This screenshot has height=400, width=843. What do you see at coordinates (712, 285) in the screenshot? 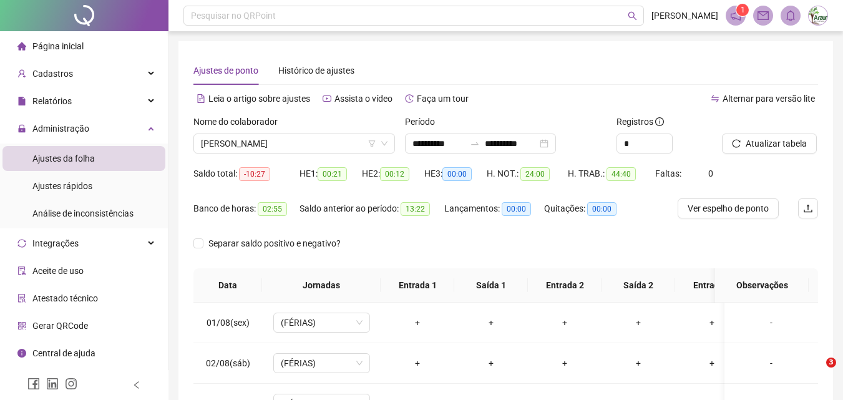
I see `th: Entrada 3` at bounding box center [712, 285].